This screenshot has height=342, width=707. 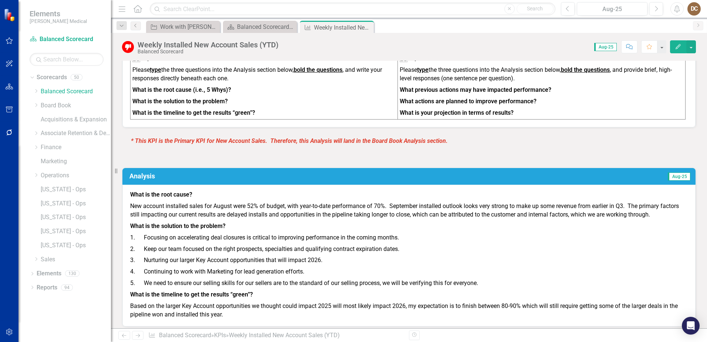 What do you see at coordinates (10, 15) in the screenshot?
I see `img: ClearPoint Strategy` at bounding box center [10, 15].